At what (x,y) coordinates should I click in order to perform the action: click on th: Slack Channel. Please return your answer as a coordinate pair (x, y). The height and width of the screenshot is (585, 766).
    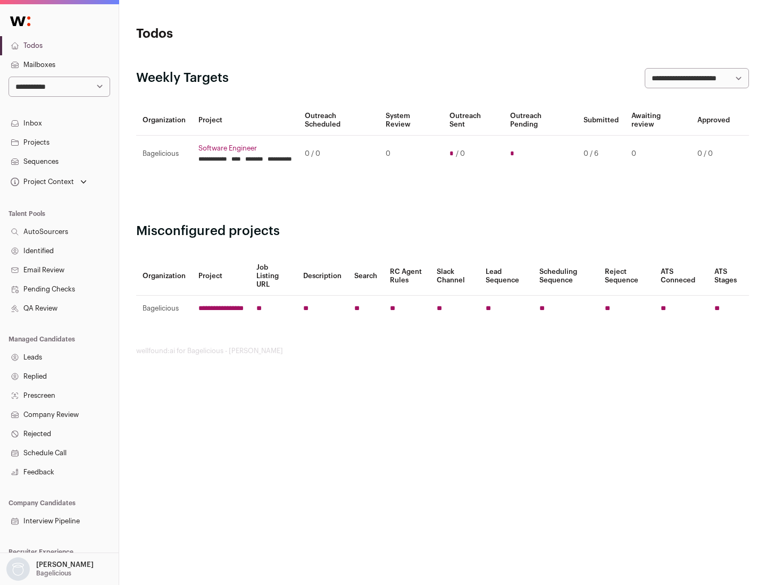
    Looking at the image, I should click on (455, 276).